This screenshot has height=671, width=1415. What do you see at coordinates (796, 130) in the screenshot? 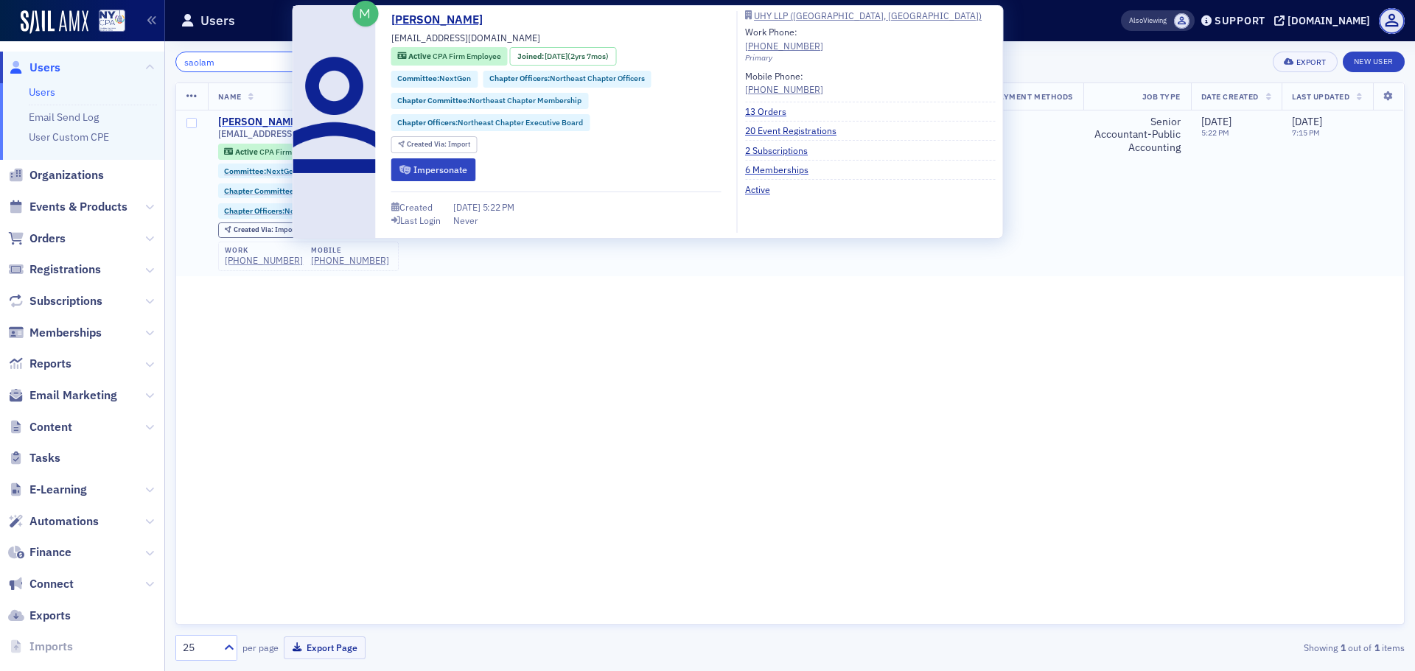
I see `a: 20 Event Registrations` at bounding box center [796, 130].